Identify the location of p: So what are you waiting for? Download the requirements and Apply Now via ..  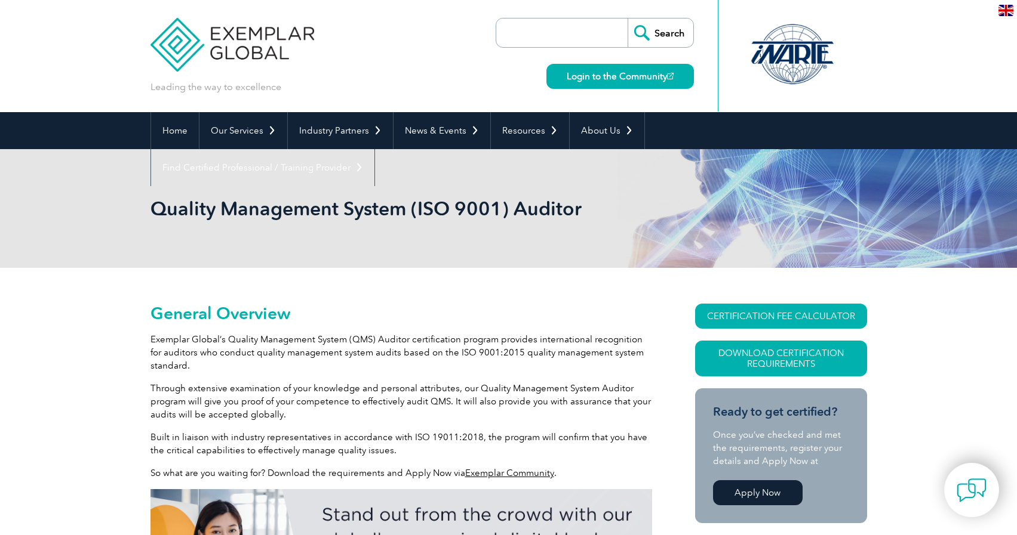
(401, 473).